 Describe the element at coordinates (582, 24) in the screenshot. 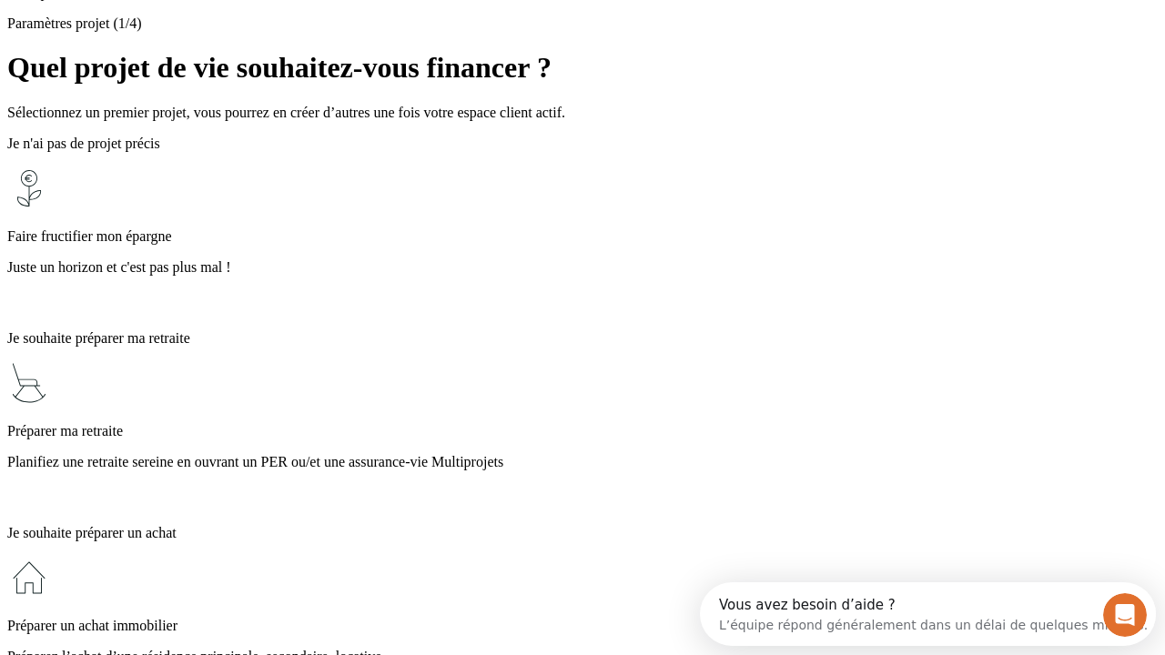

I see `p: Paramètres projet (1/4)` at that location.